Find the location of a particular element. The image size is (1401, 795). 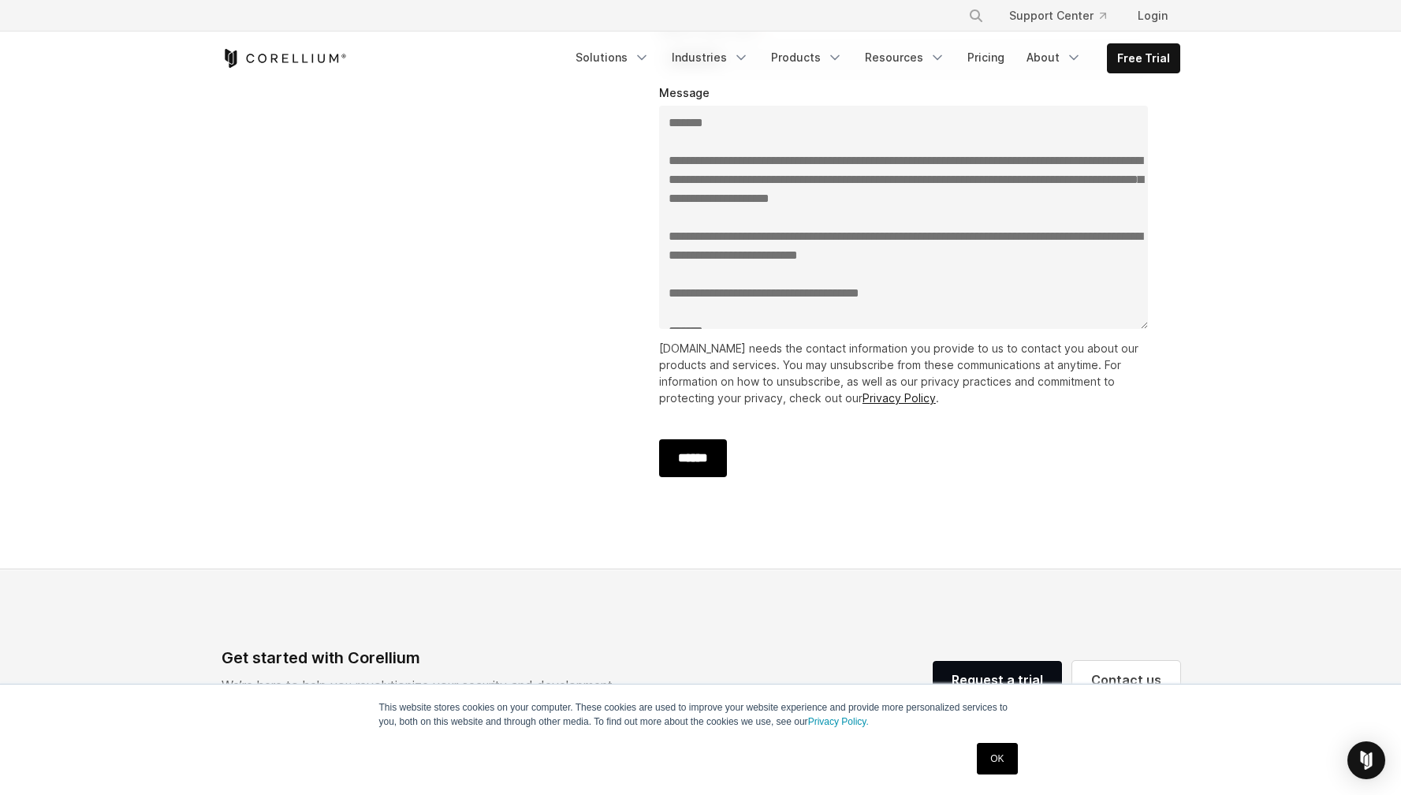

a: Products is located at coordinates (807, 58).